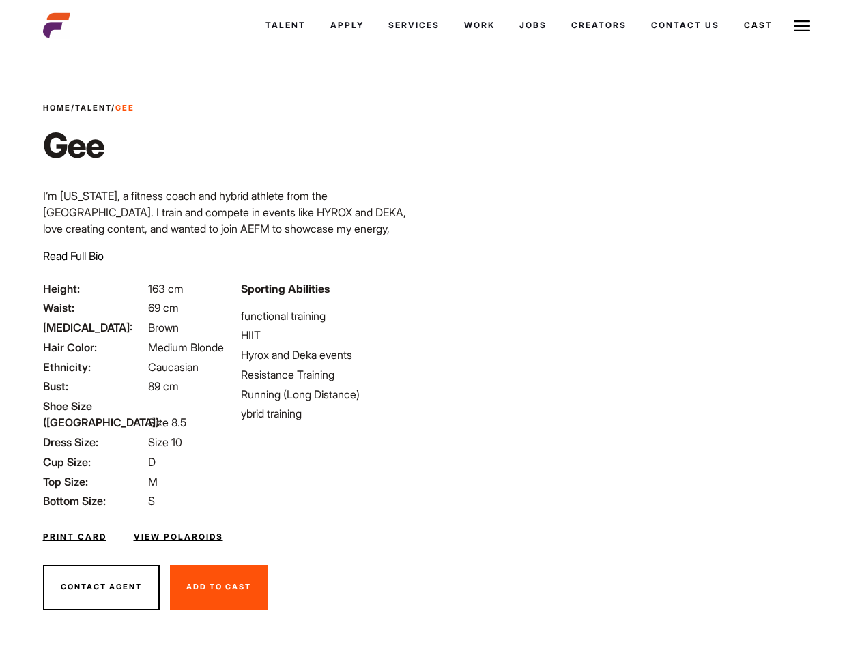 The height and width of the screenshot is (655, 862). What do you see at coordinates (479, 25) in the screenshot?
I see `a: Work` at bounding box center [479, 25].